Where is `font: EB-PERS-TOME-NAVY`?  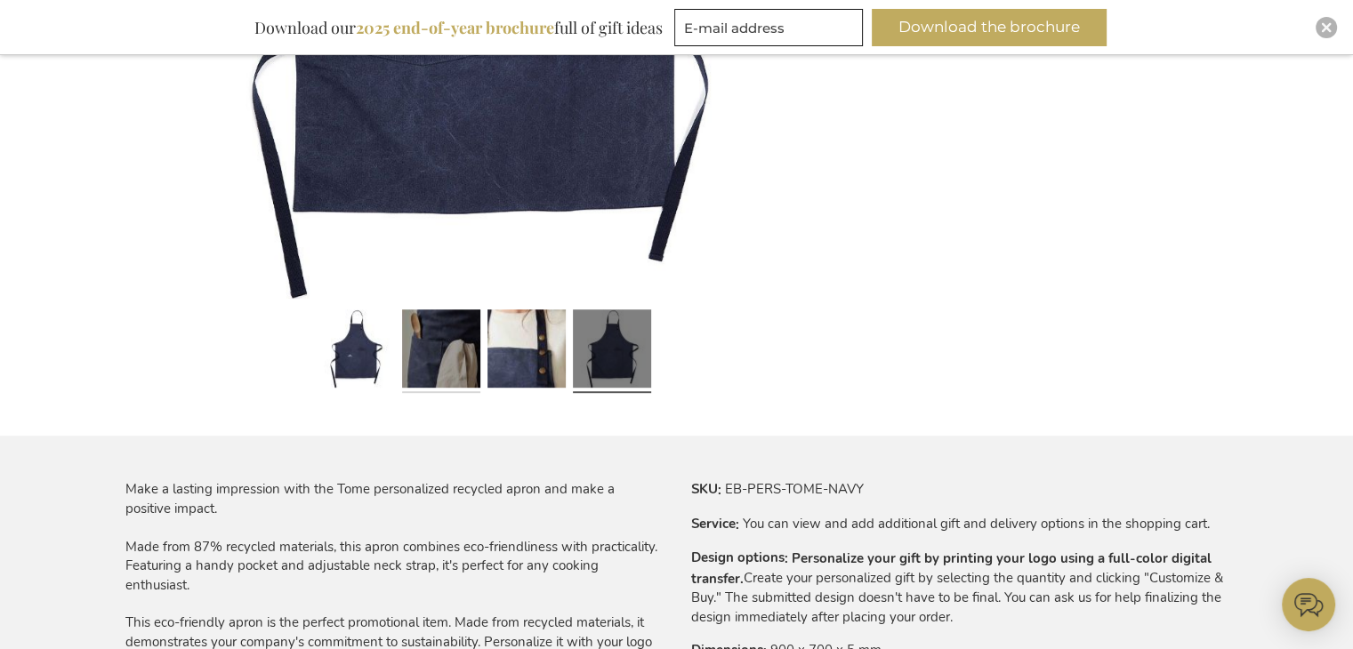
font: EB-PERS-TOME-NAVY is located at coordinates (794, 489).